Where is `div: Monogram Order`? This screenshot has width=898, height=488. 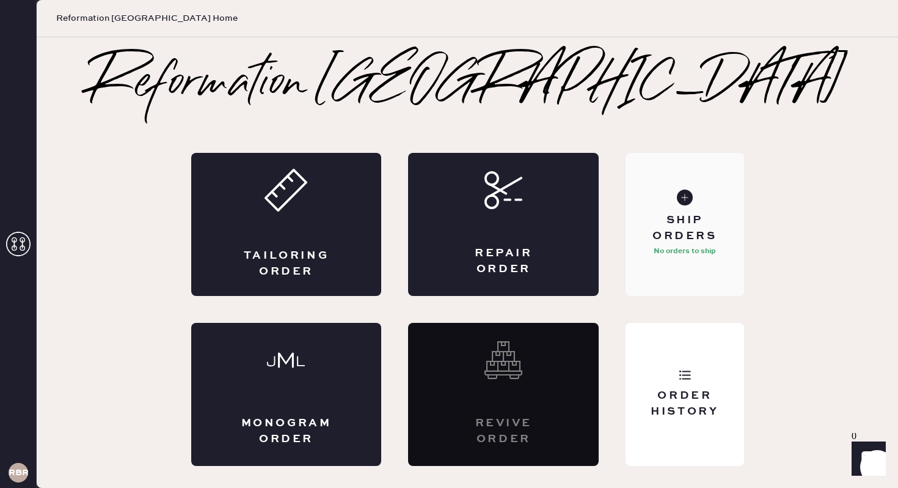 div: Monogram Order is located at coordinates (287, 431).